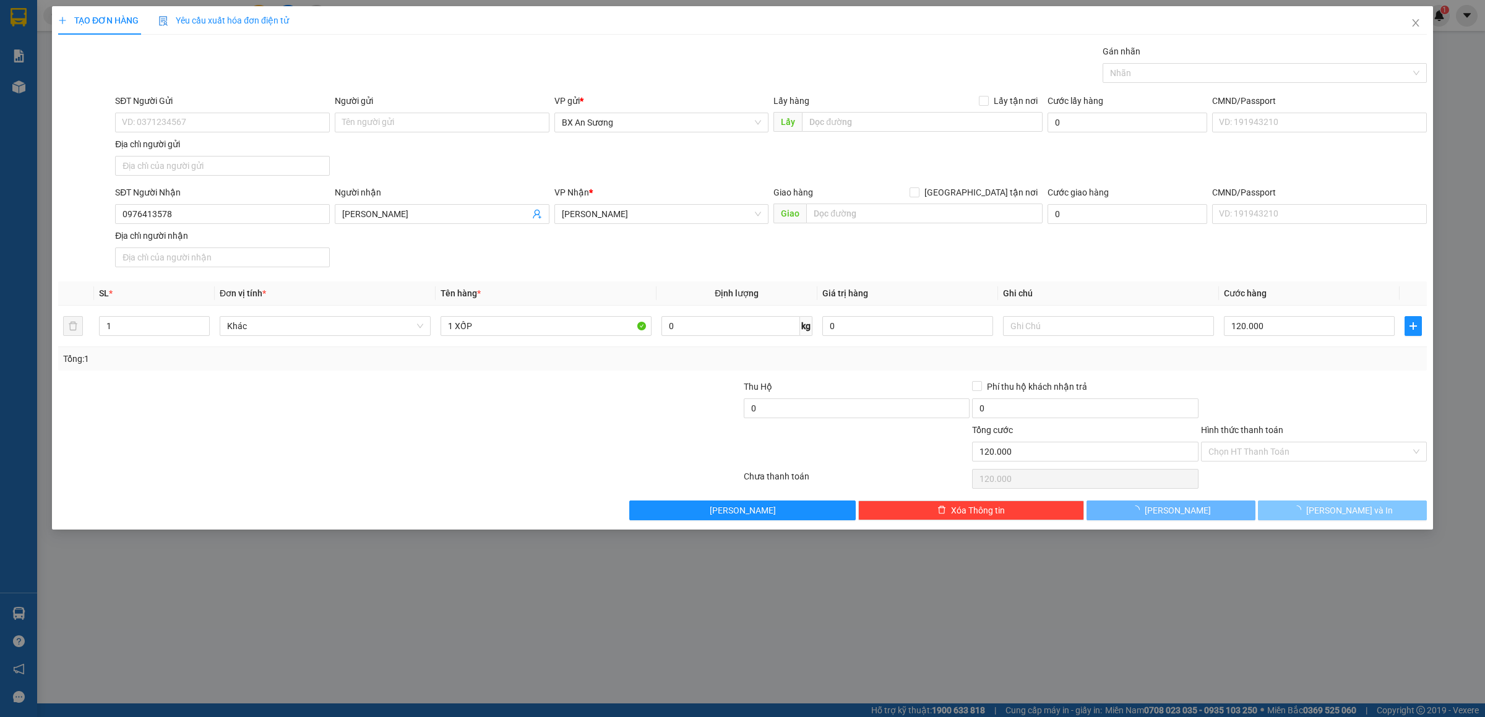 This screenshot has width=1485, height=717. Describe the element at coordinates (318, 359) in the screenshot. I see `div: Tổng: 1` at that location.